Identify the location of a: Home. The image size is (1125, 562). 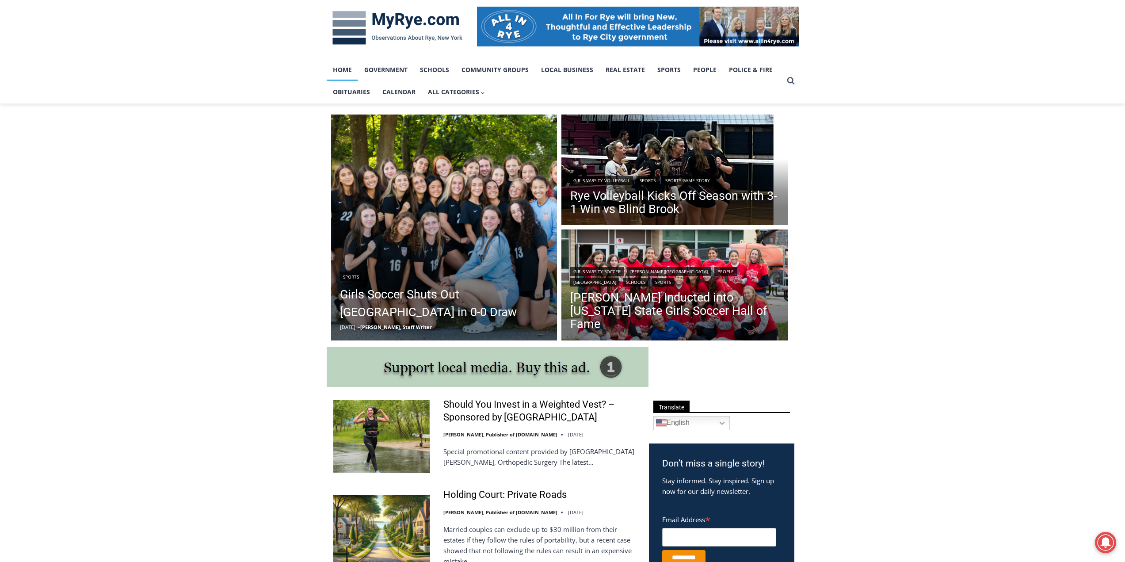
(342, 70).